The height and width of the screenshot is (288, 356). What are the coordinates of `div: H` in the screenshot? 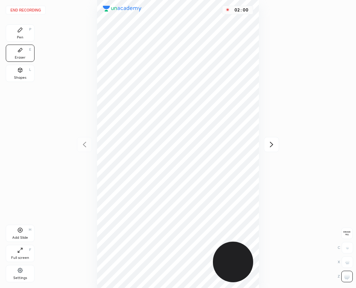 It's located at (30, 230).